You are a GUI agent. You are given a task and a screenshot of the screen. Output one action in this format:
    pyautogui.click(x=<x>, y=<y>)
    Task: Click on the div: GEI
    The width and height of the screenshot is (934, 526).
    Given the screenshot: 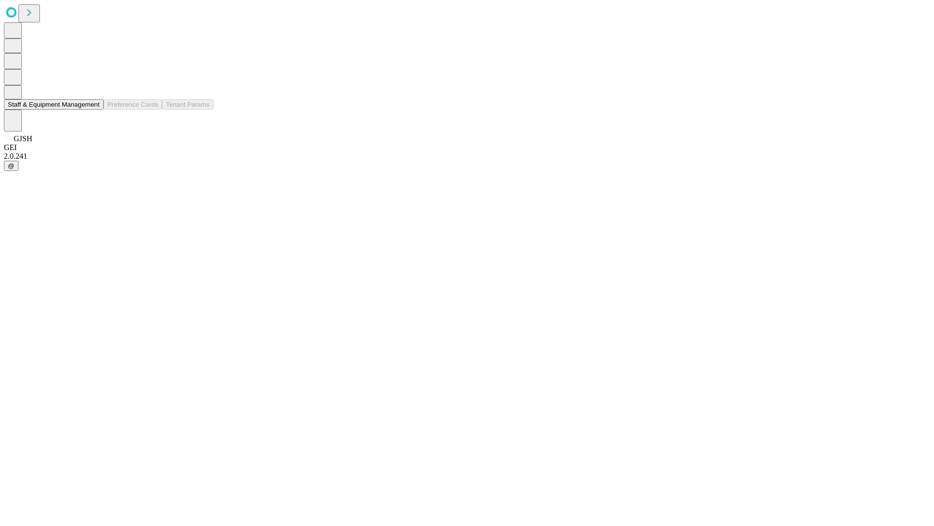 What is the action you would take?
    pyautogui.click(x=467, y=147)
    